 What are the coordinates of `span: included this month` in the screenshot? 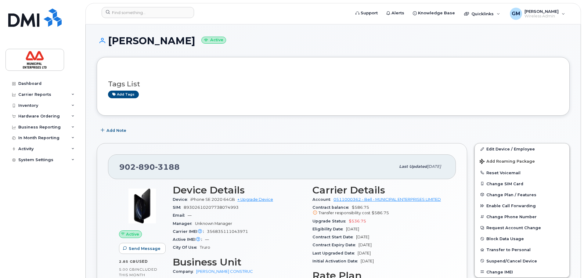 It's located at (138, 272).